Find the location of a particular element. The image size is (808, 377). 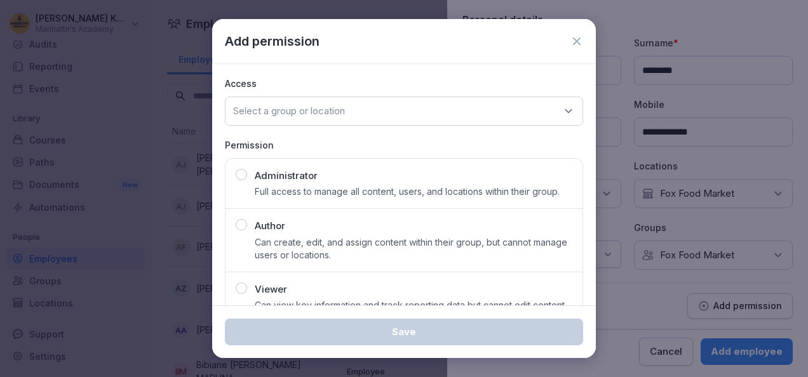

p: Author is located at coordinates (270, 226).